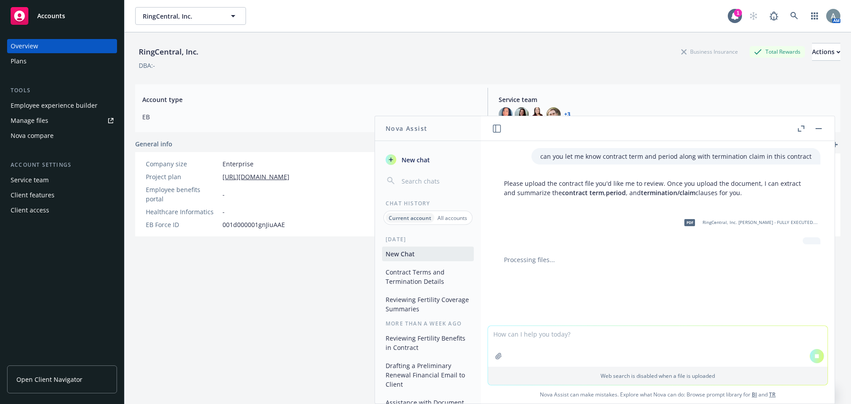 The image size is (851, 404). I want to click on div: Chat History, so click(428, 203).